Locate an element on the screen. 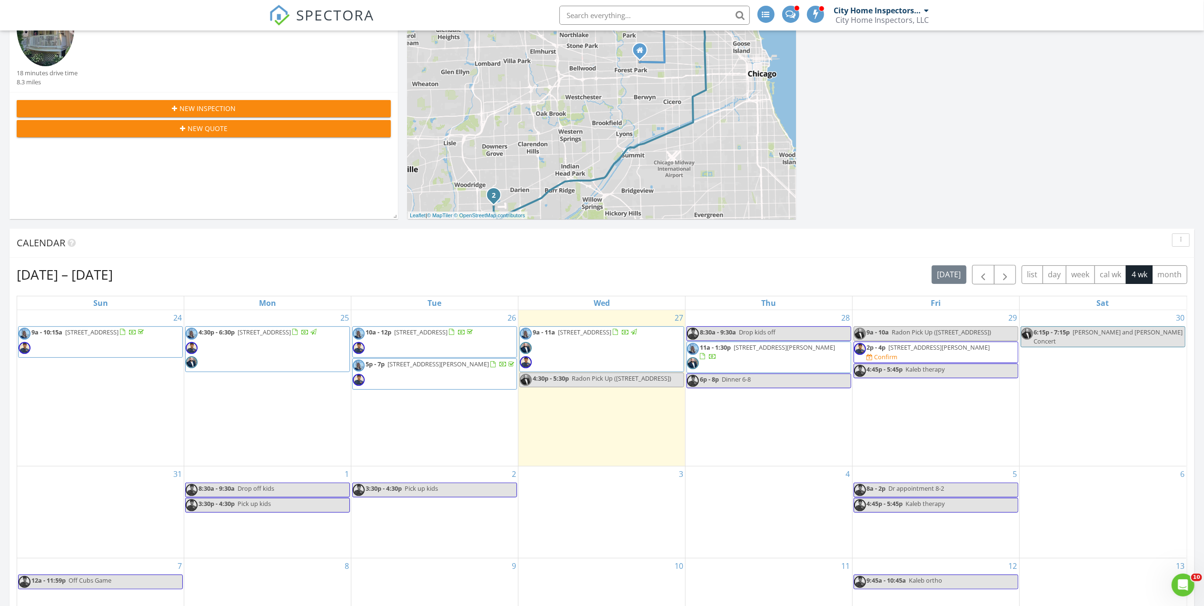 This screenshot has width=1204, height=606. td: Go to September 6, 2025 is located at coordinates (1102, 512).